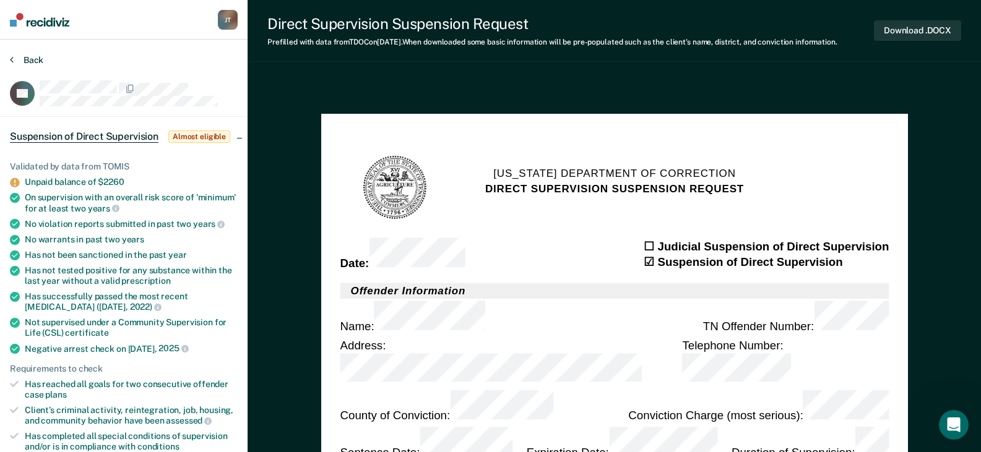 This screenshot has width=981, height=452. Describe the element at coordinates (766, 247) in the screenshot. I see `div: ☐ Judicial Suspension of Direct Supervision` at that location.